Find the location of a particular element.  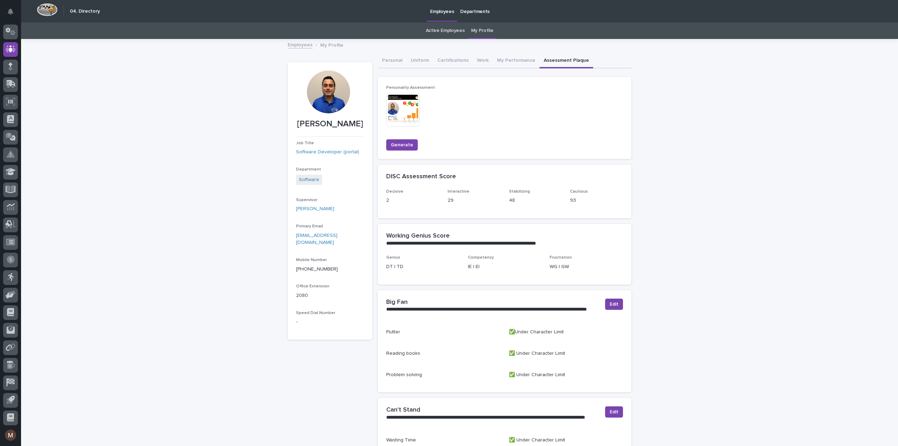

button: Generate is located at coordinates (402, 145).